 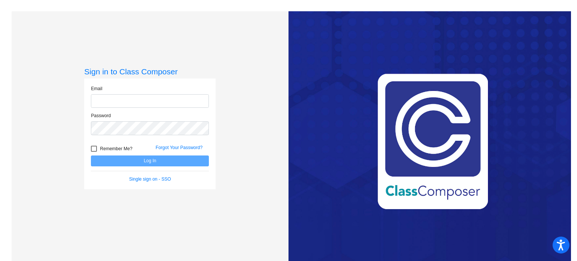 What do you see at coordinates (97, 89) in the screenshot?
I see `label: Email` at bounding box center [97, 89].